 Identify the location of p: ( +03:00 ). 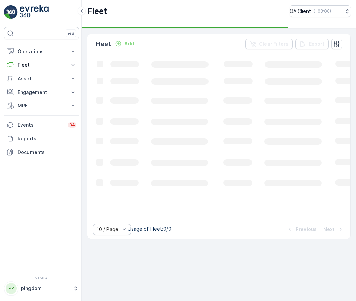
(322, 11).